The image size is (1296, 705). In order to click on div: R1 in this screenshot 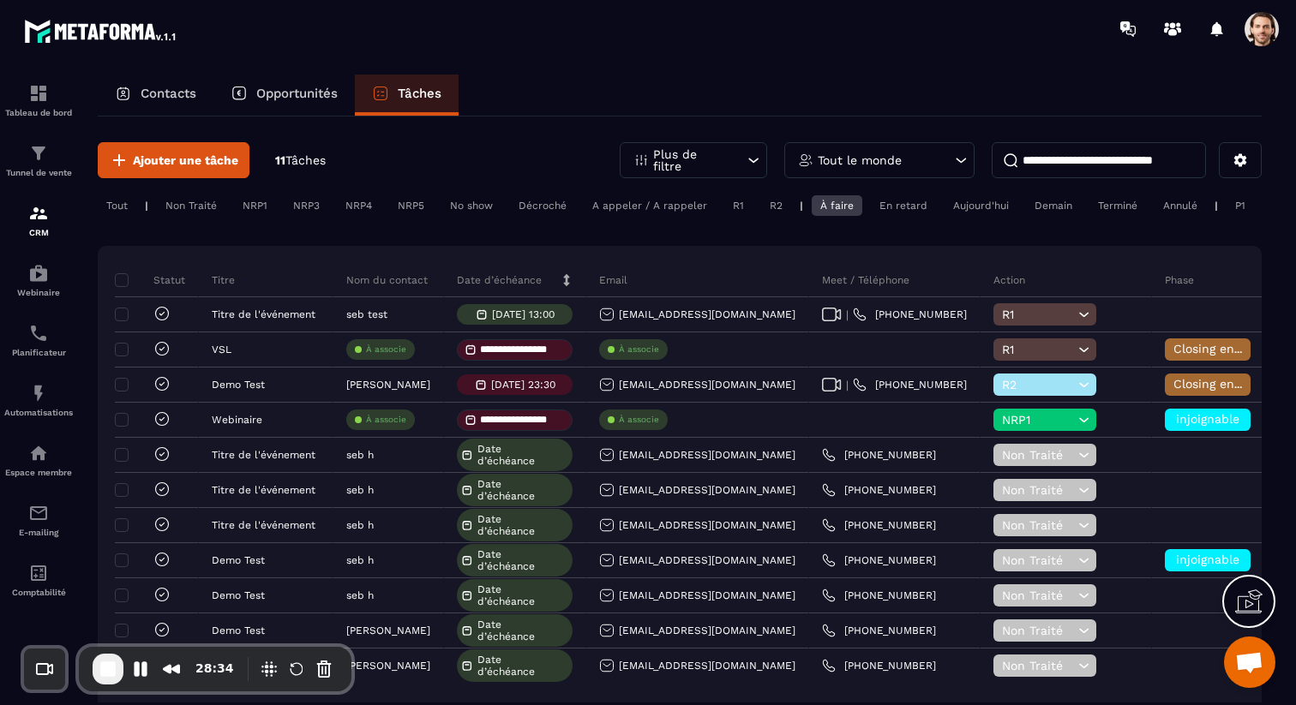, I will do `click(738, 206)`.